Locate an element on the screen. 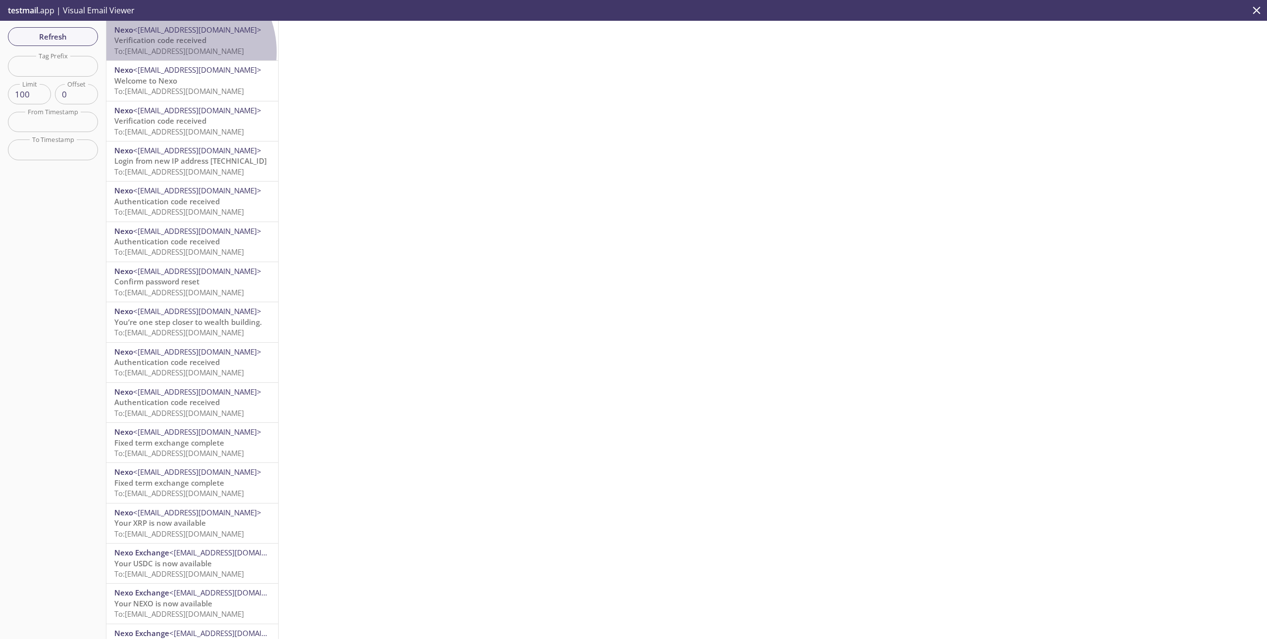 Image resolution: width=1267 pixels, height=640 pixels. button: Refresh is located at coordinates (53, 37).